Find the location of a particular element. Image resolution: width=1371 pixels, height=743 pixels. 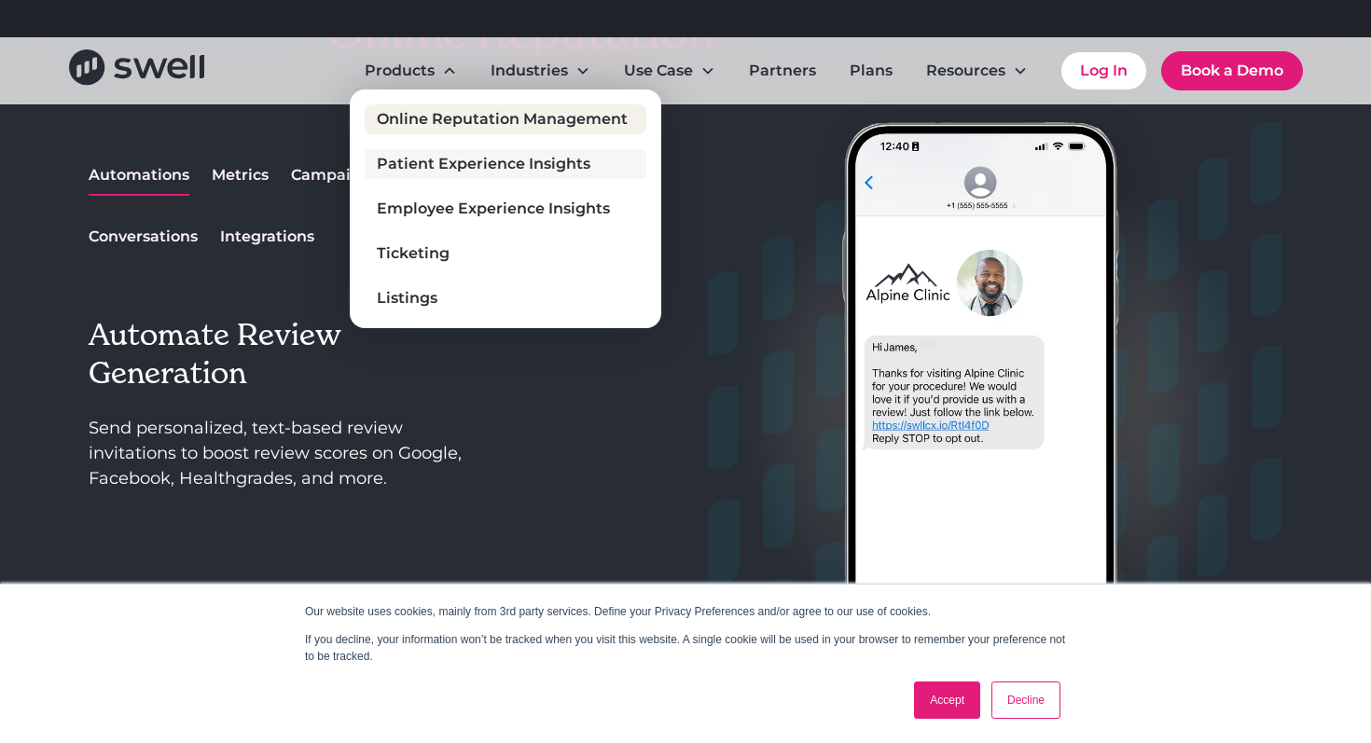

a: Partners is located at coordinates (782, 71).